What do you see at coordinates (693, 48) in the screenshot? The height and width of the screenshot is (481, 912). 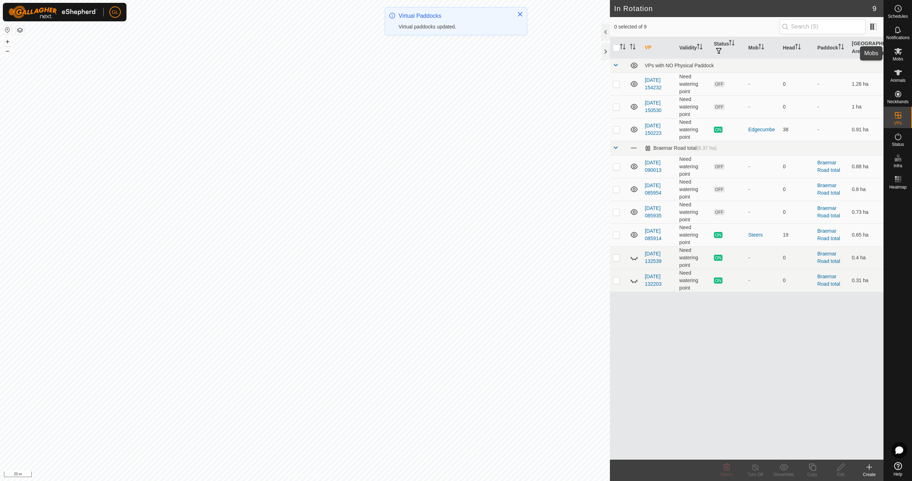 I see `th: Validity` at bounding box center [693, 48].